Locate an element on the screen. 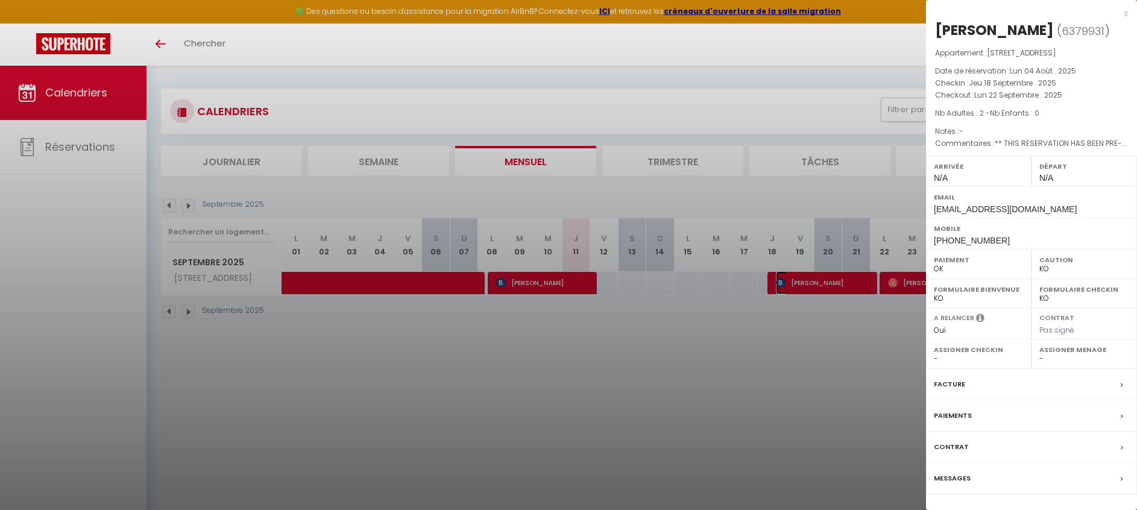 This screenshot has width=1137, height=510. button: Ouvrir le widget de chat LiveChat is located at coordinates (28, 23).